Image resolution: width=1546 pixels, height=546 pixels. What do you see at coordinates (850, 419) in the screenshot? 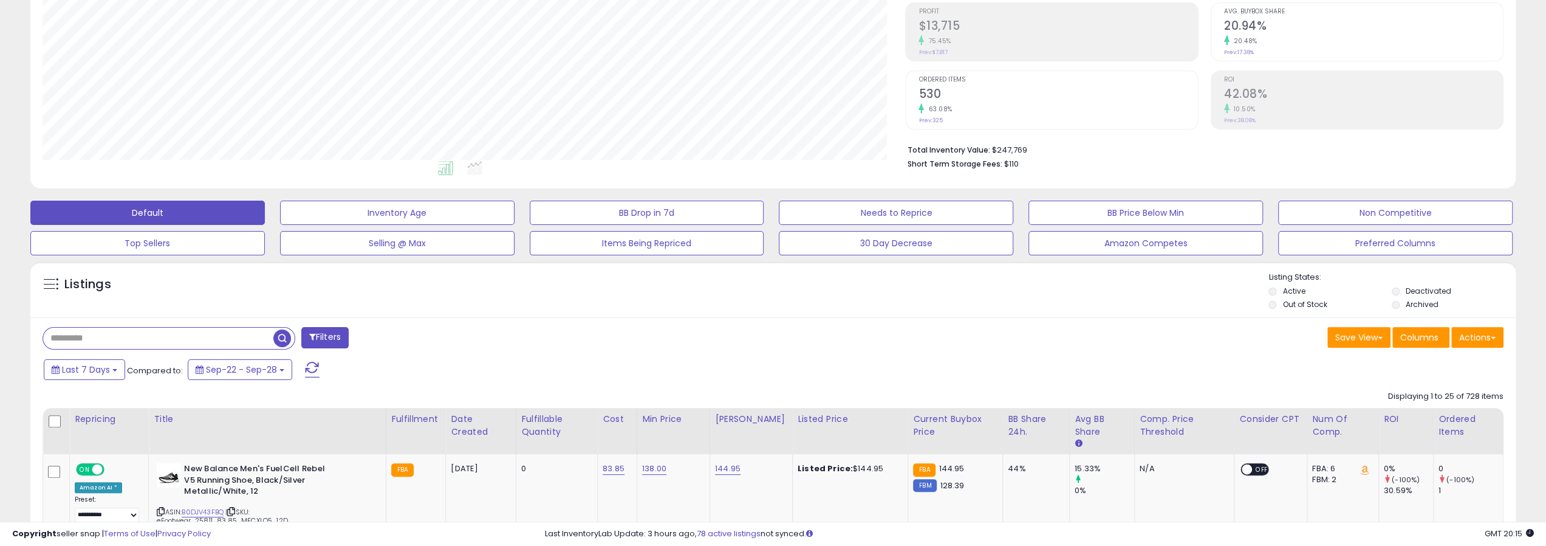
I see `div: Listed Price` at bounding box center [850, 419].